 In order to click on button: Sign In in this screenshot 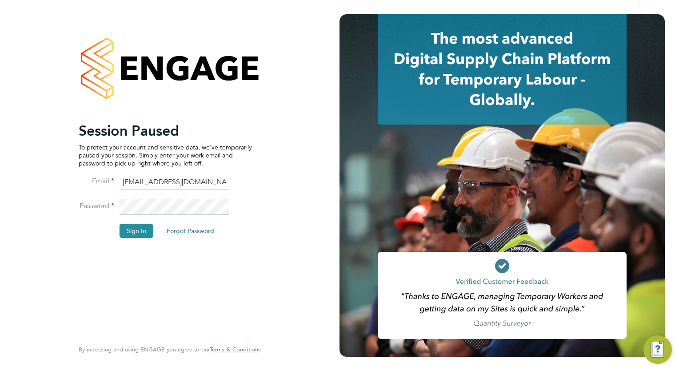, I will do `click(136, 231)`.